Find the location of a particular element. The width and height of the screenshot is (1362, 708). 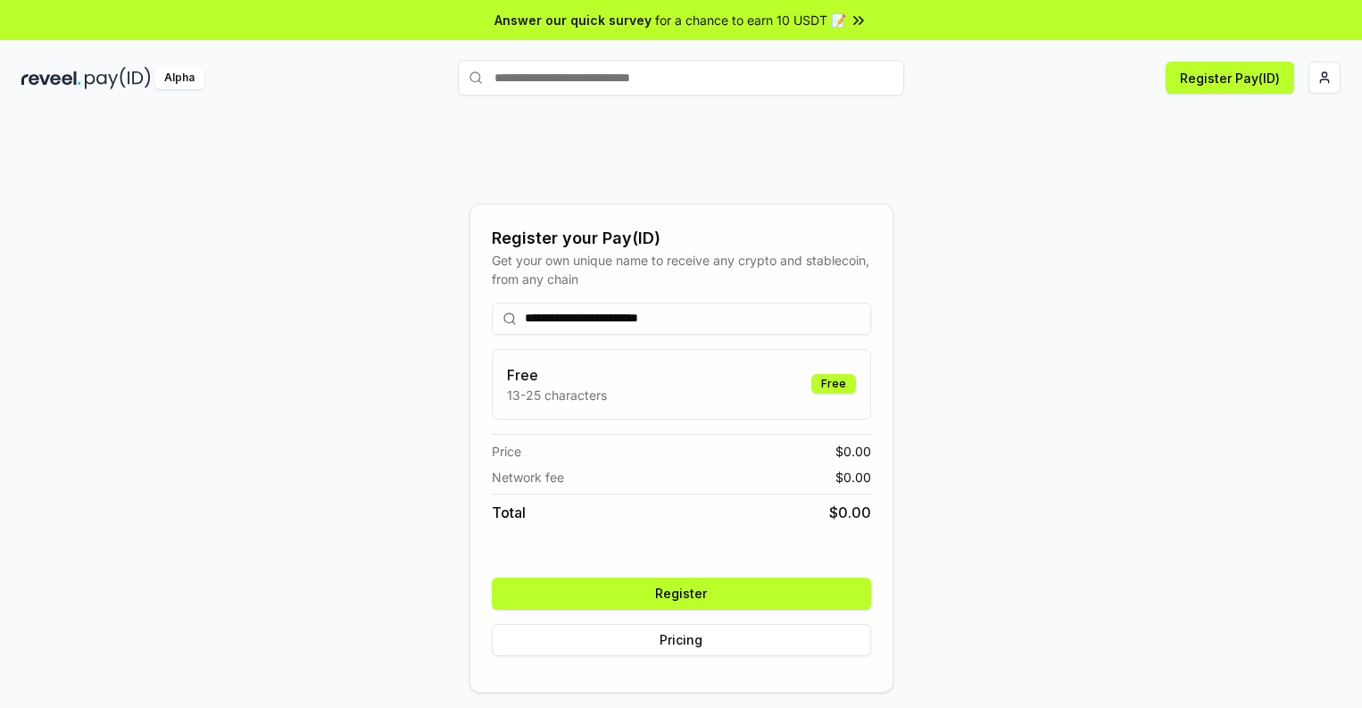

div: Free is located at coordinates (834, 384).